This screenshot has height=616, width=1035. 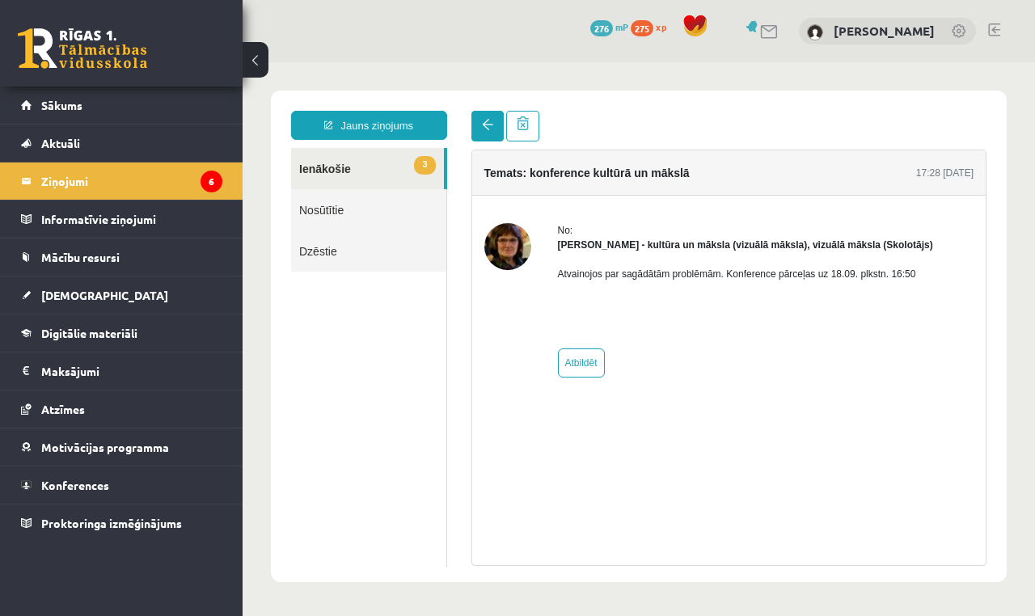 What do you see at coordinates (63, 409) in the screenshot?
I see `span: Atzīmes` at bounding box center [63, 409].